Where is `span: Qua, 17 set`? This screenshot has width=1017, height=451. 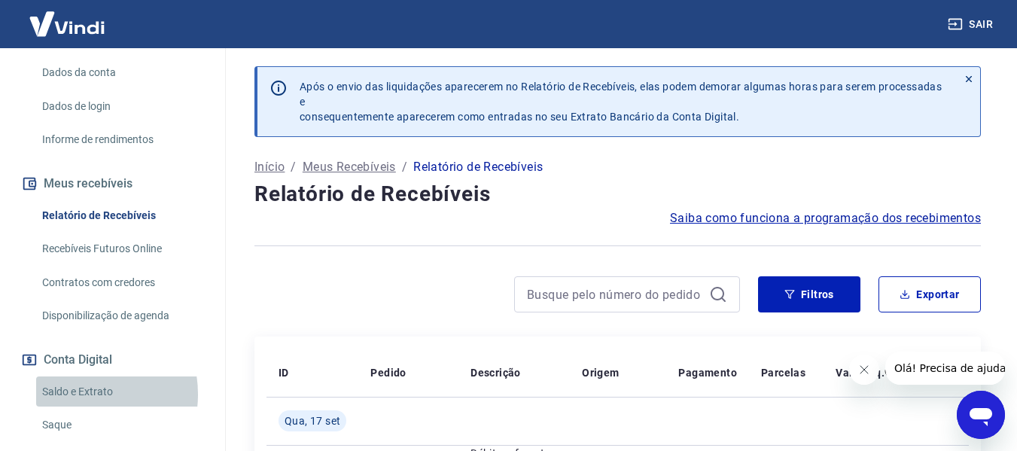 span: Qua, 17 set is located at coordinates (312, 421).